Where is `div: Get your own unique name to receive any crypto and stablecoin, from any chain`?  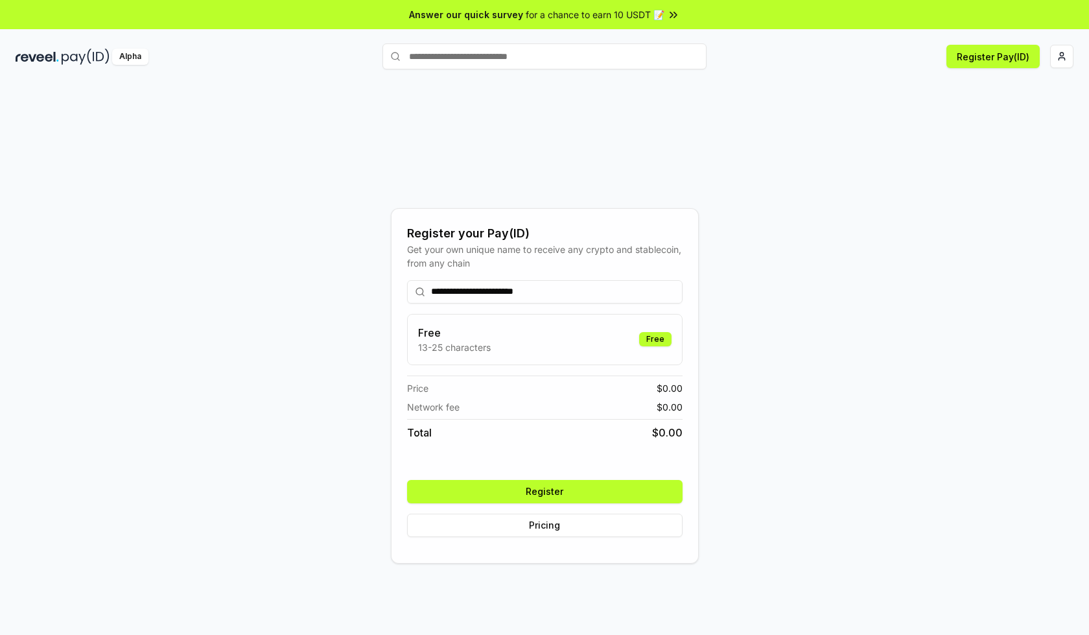 div: Get your own unique name to receive any crypto and stablecoin, from any chain is located at coordinates (545, 256).